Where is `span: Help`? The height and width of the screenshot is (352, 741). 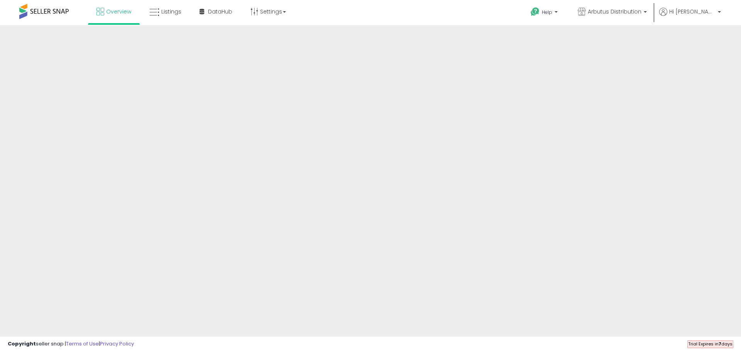 span: Help is located at coordinates (547, 12).